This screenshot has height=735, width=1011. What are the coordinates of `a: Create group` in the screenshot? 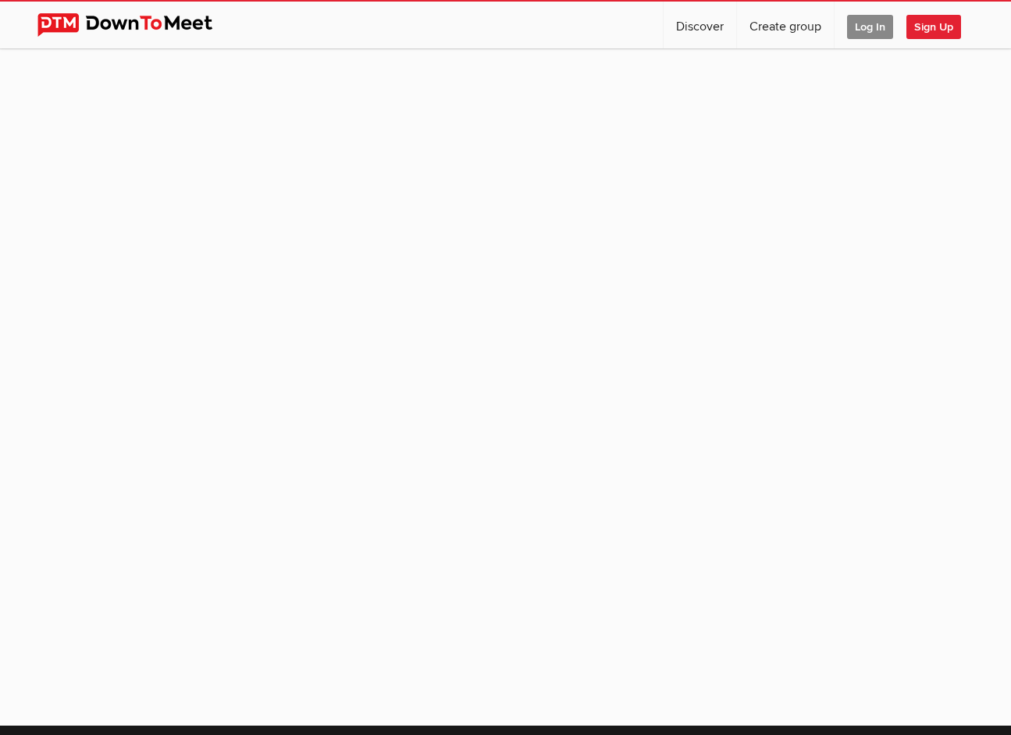 It's located at (786, 25).